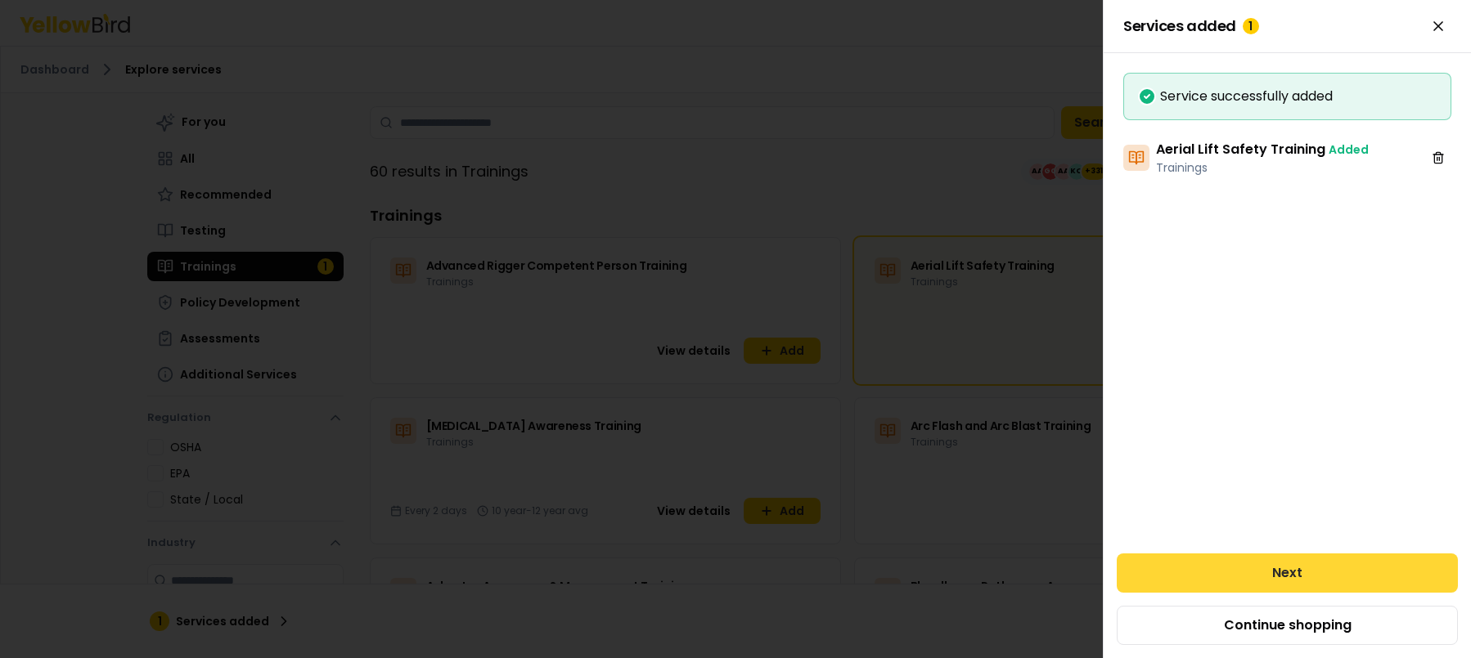 This screenshot has height=658, width=1471. I want to click on div: Service successfully added, so click(1286, 97).